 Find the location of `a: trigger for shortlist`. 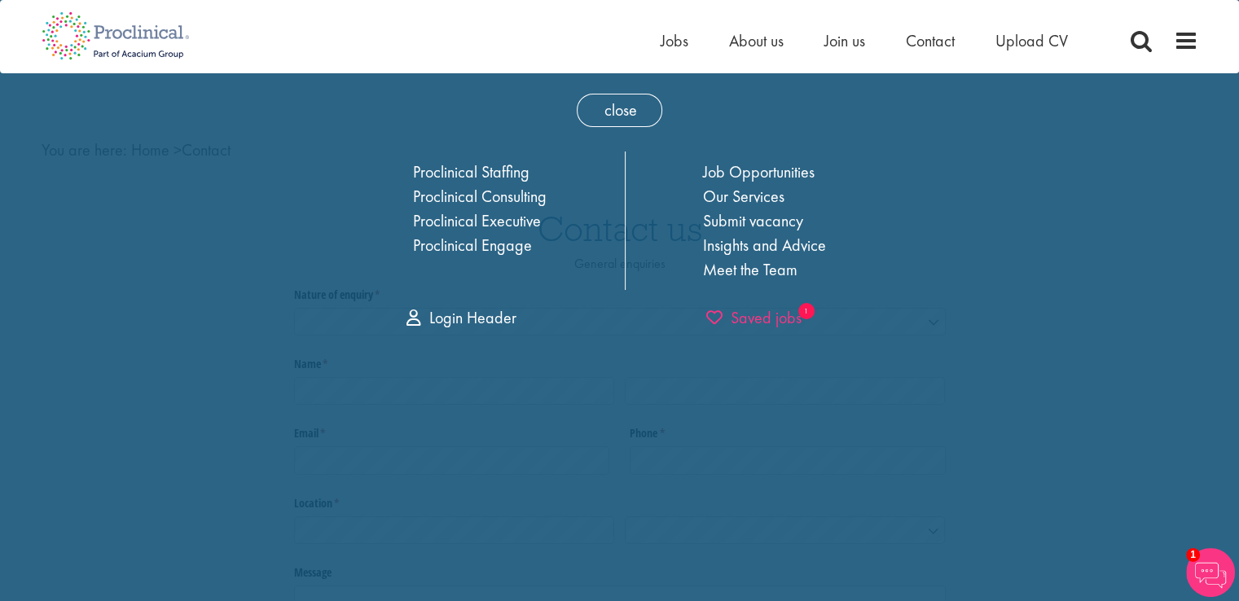

a: trigger for shortlist is located at coordinates (754, 318).